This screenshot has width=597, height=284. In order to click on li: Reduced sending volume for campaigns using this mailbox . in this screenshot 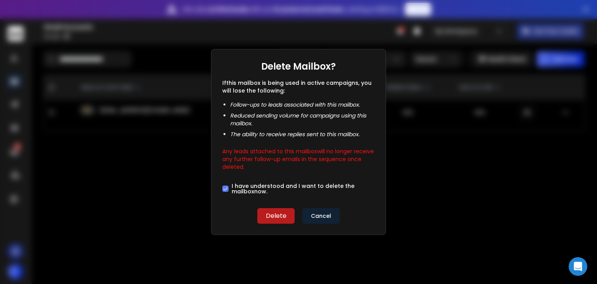, I will do `click(302, 119)`.